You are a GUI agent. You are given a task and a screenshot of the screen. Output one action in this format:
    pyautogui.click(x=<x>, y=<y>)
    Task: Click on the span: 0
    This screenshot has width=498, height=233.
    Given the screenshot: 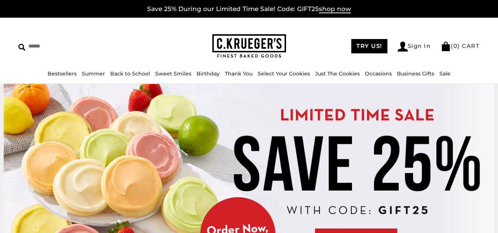 What is the action you would take?
    pyautogui.click(x=456, y=46)
    